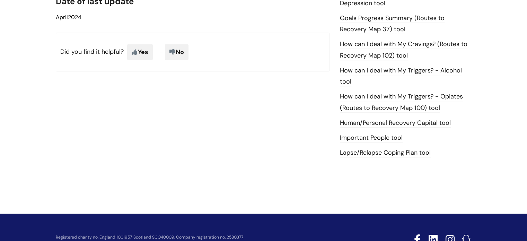 Image resolution: width=527 pixels, height=241 pixels. Describe the element at coordinates (69, 17) in the screenshot. I see `span: 2024` at that location.